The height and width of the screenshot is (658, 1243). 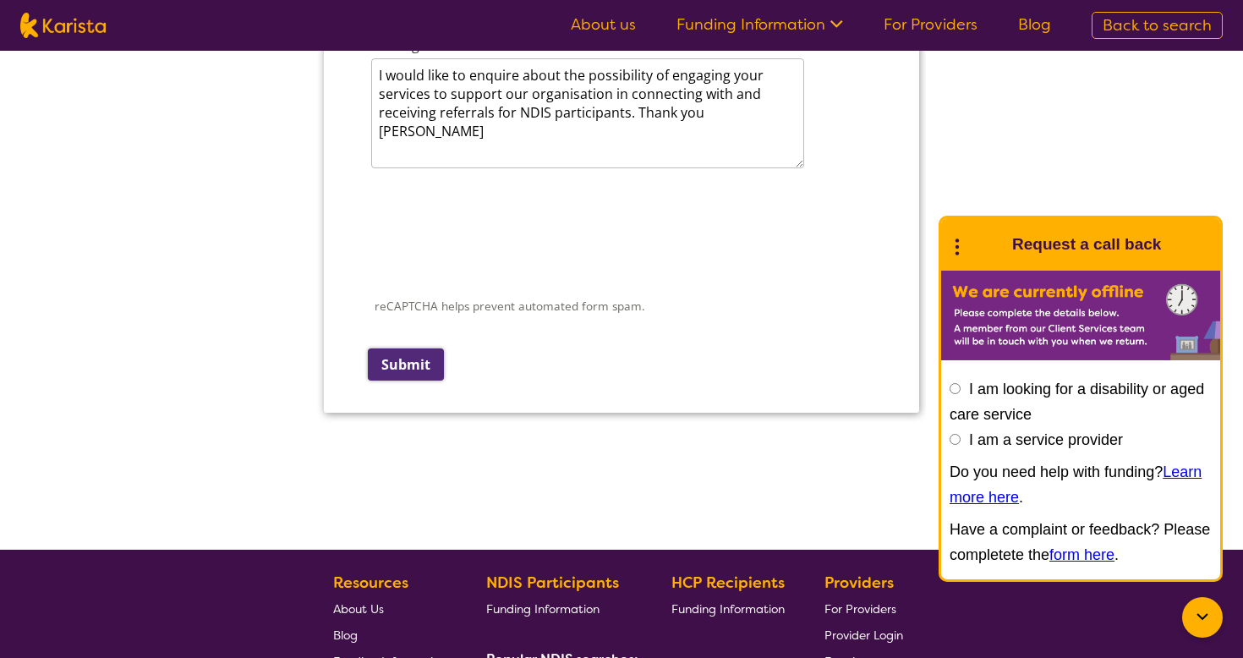 I want to click on span: Blog, so click(x=345, y=635).